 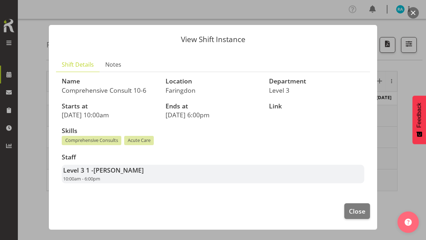 What do you see at coordinates (213, 157) in the screenshot?
I see `h3: Staff` at bounding box center [213, 157].